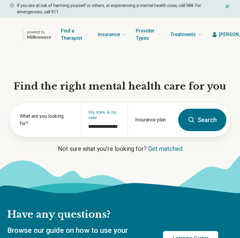 The image size is (240, 238). What do you see at coordinates (186, 35) in the screenshot?
I see `a: Treatments` at bounding box center [186, 35].